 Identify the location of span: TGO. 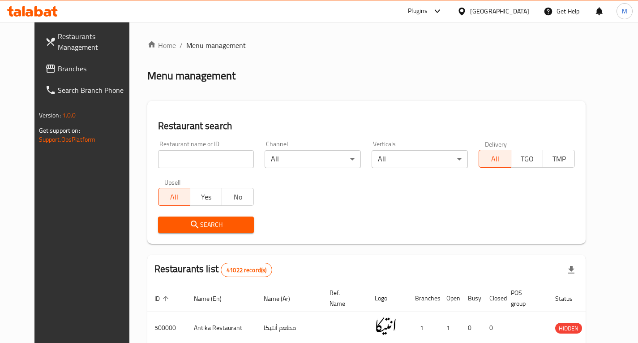
(527, 159).